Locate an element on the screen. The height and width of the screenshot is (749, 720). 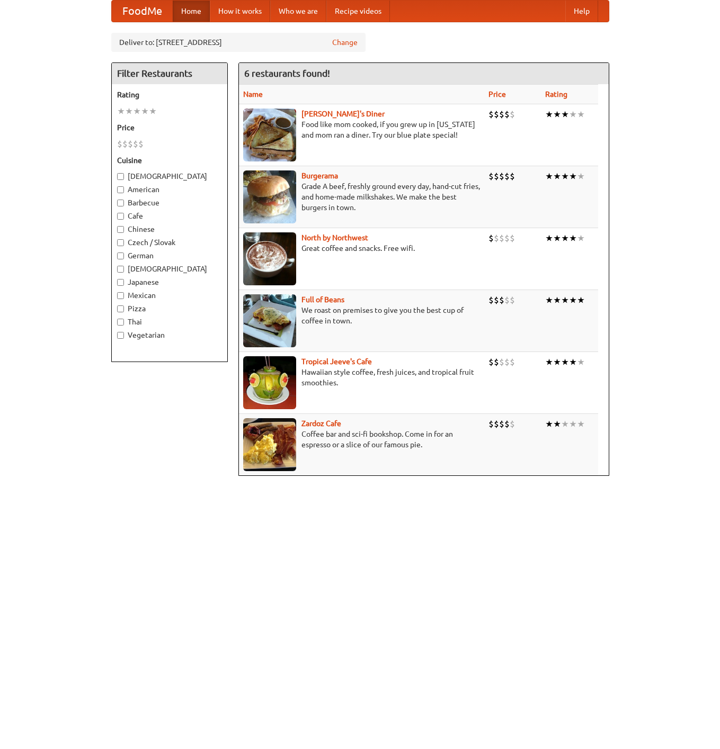
h5: Price is located at coordinates (169, 128).